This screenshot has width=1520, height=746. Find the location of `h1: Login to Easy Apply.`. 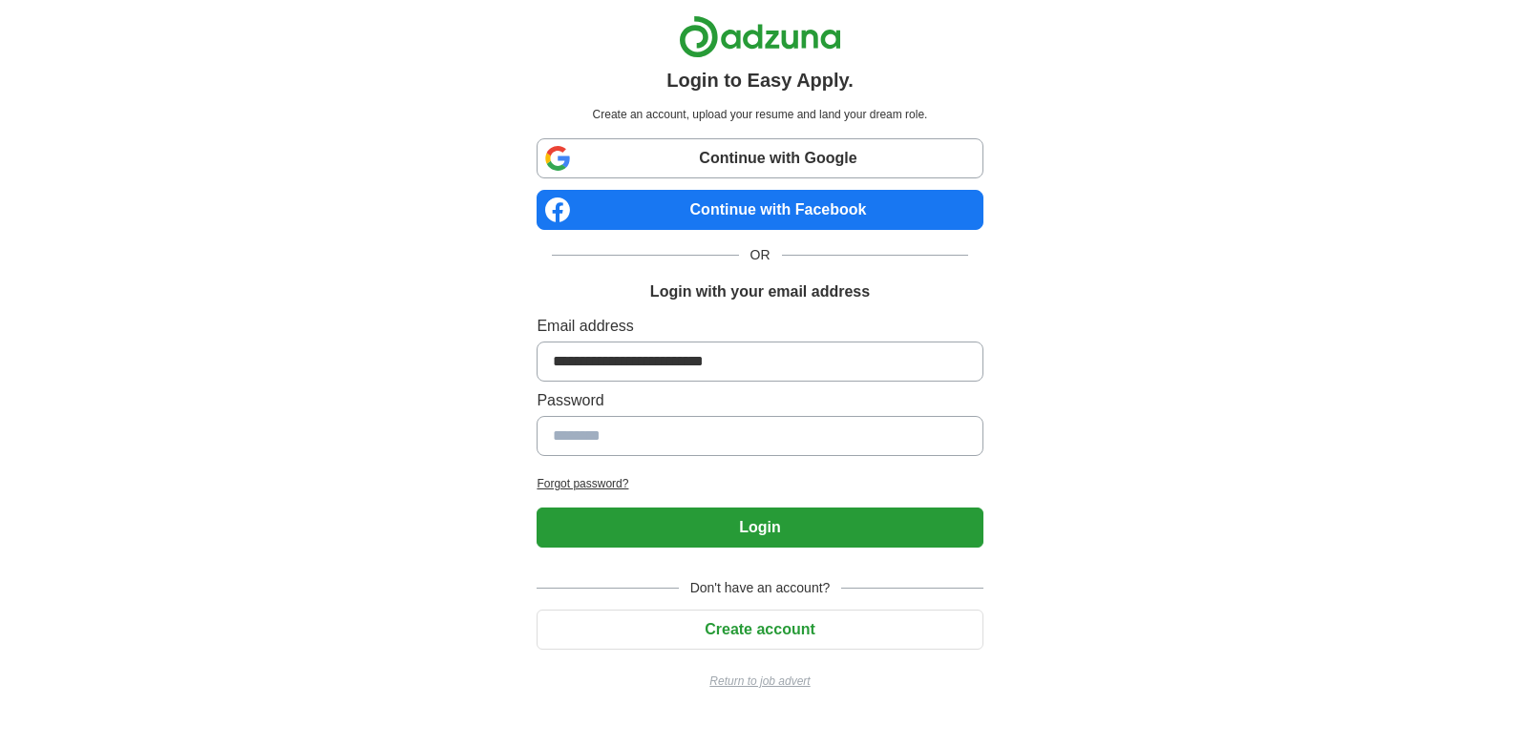

h1: Login to Easy Apply. is located at coordinates (760, 80).